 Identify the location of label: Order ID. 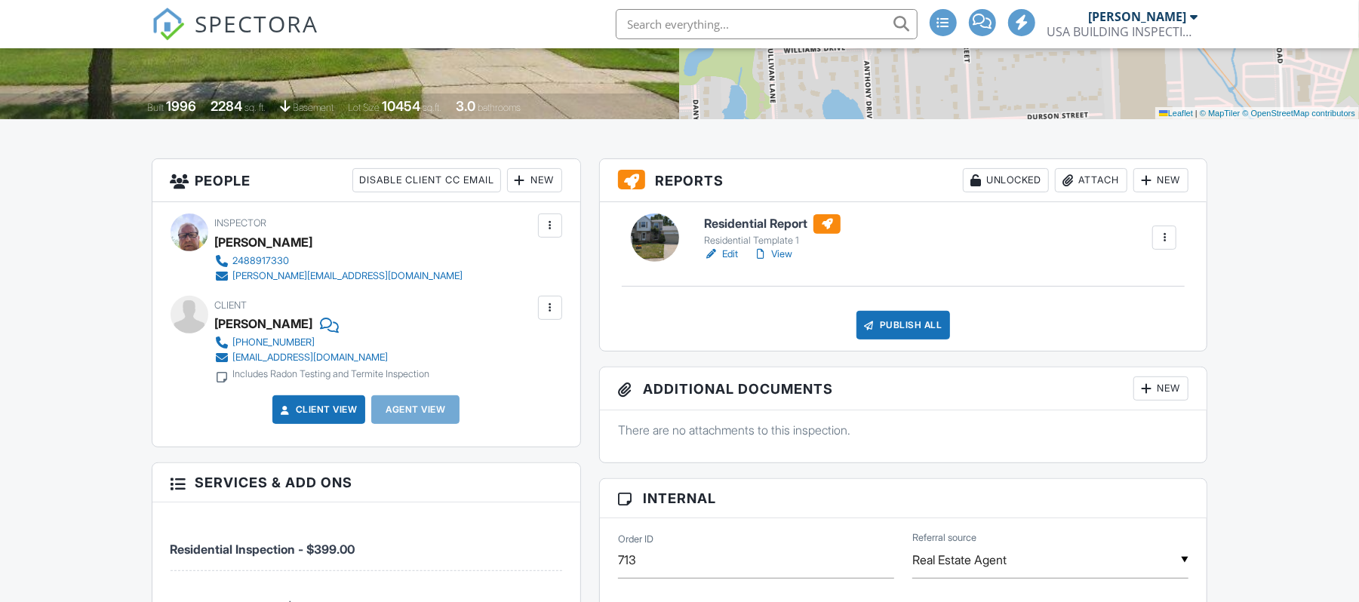
(635, 540).